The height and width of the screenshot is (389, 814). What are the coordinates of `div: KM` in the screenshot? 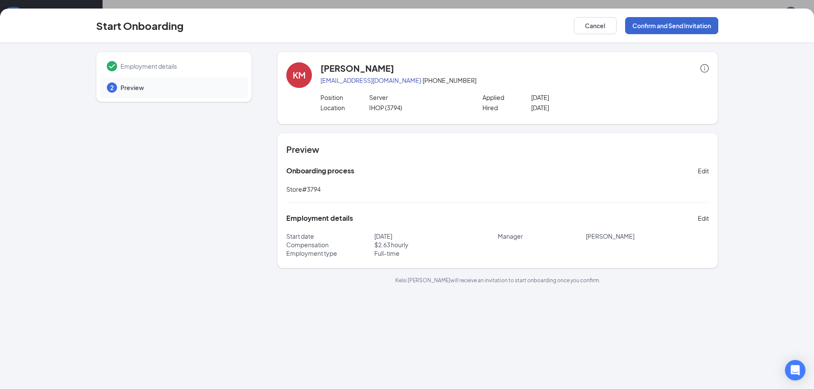 It's located at (299, 75).